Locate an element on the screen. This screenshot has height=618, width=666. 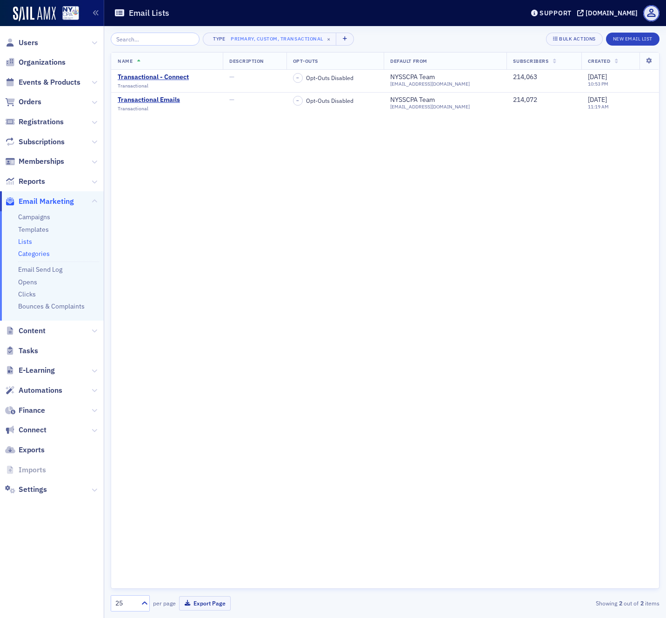
a: Bounces & Complaints is located at coordinates (51, 306).